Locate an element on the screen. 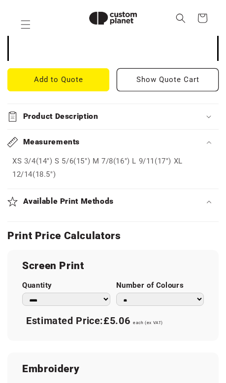  div: Chat Widget is located at coordinates (201, 360).